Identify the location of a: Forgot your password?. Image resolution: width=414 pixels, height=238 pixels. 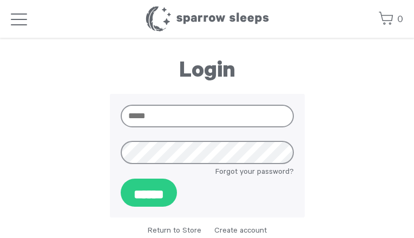
(254, 173).